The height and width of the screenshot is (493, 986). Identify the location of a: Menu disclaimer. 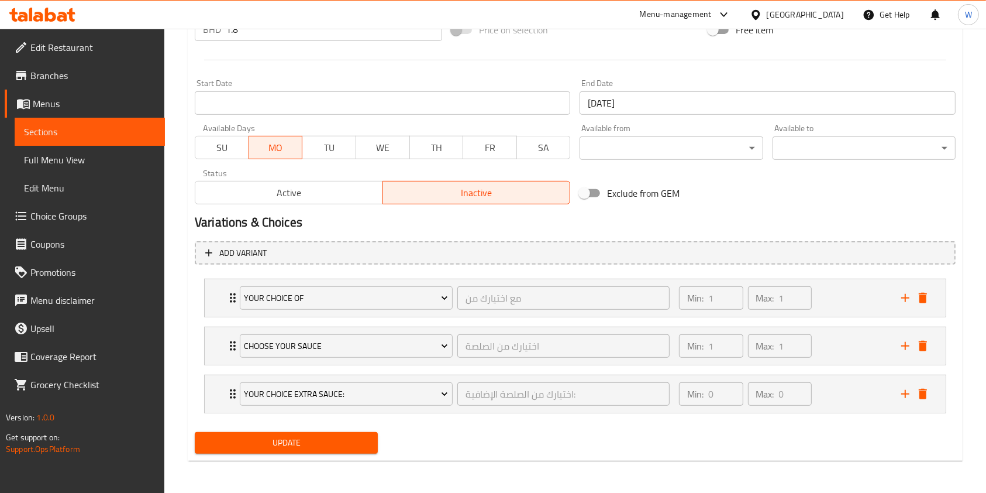
(85, 300).